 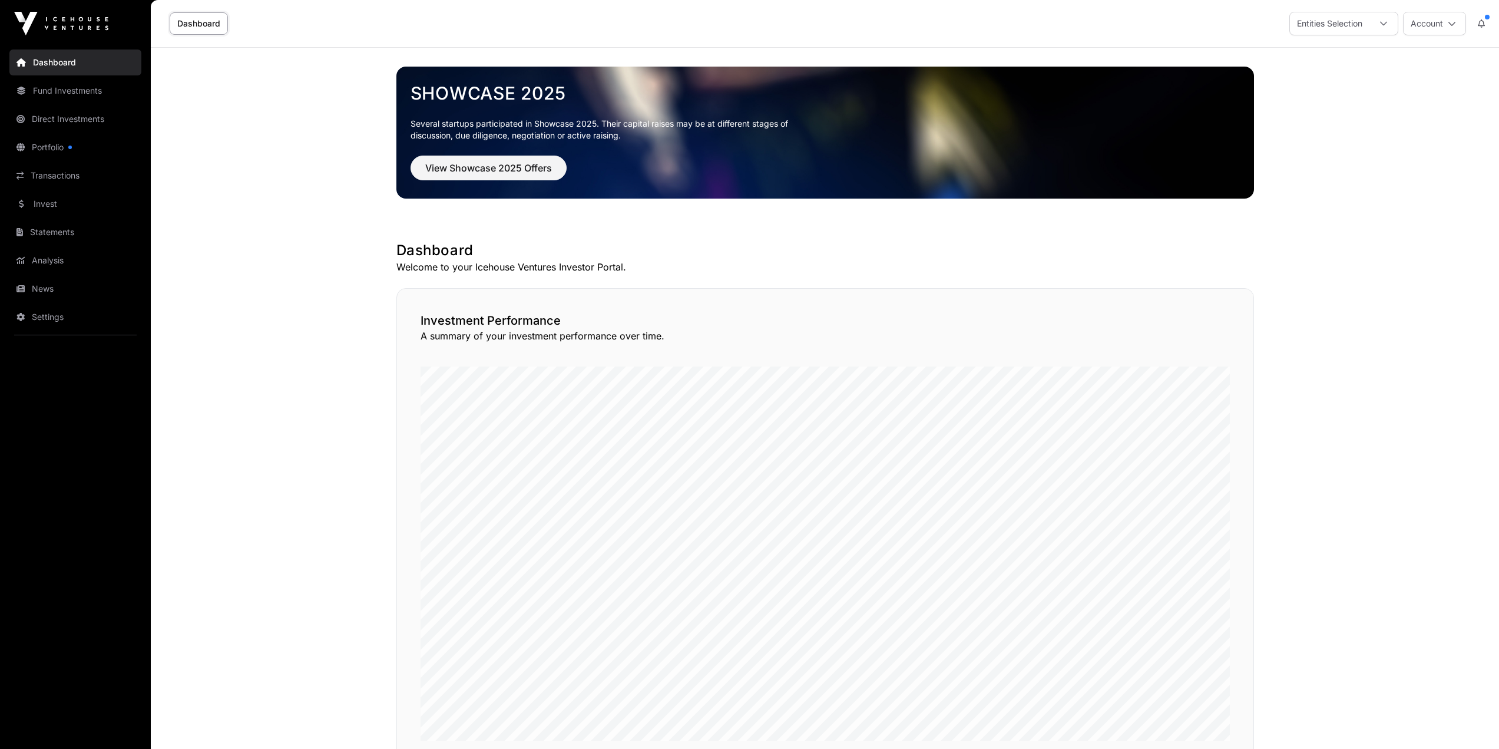 What do you see at coordinates (1470, 720) in the screenshot?
I see `div: Chat Widget` at bounding box center [1470, 720].